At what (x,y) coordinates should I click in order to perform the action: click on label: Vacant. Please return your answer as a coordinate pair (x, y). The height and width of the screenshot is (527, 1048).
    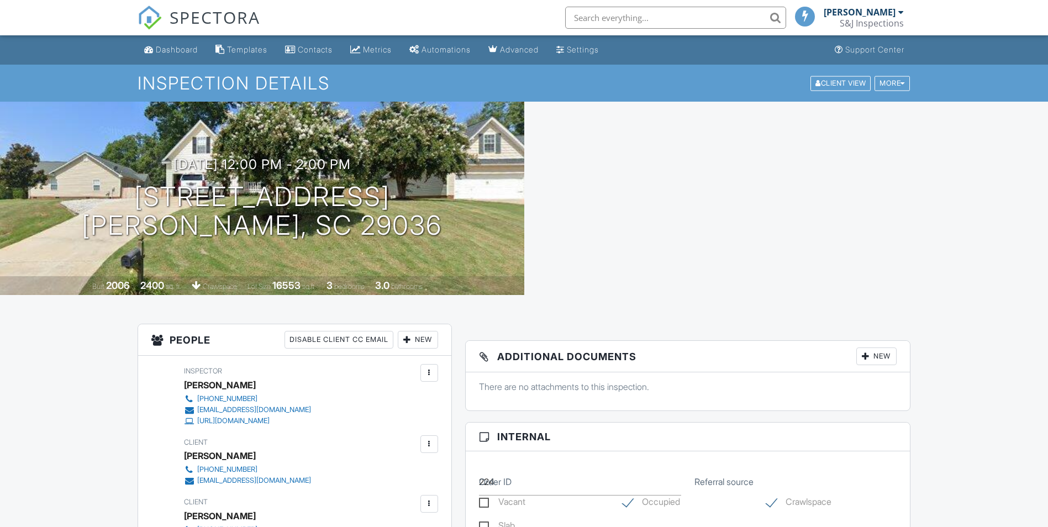
    Looking at the image, I should click on (502, 503).